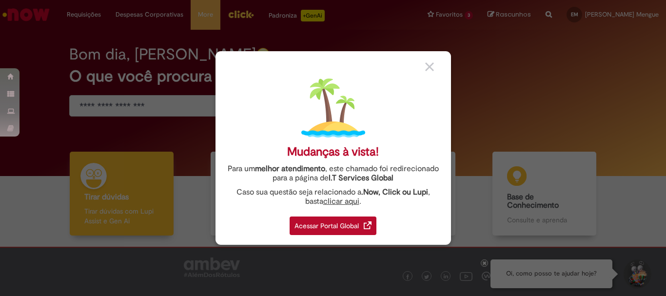  Describe the element at coordinates (333, 223) in the screenshot. I see `a: Acessar Portal Global` at that location.